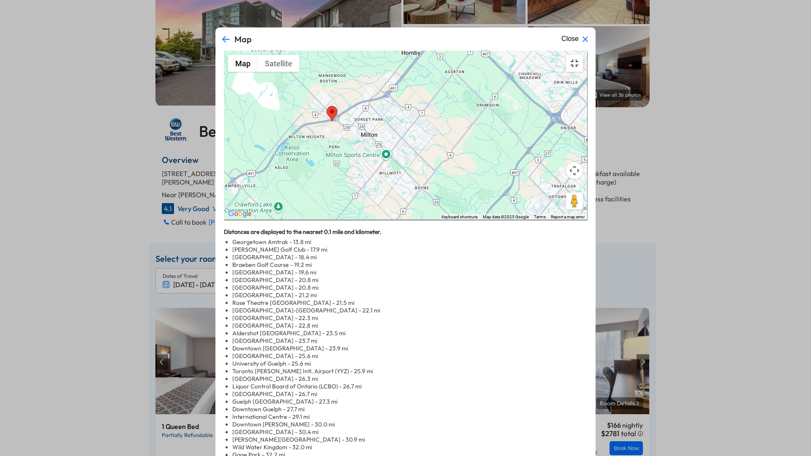  Describe the element at coordinates (405, 232) in the screenshot. I see `div: Distances are displayed to the nearest 0.1 mile and kilometer.` at that location.